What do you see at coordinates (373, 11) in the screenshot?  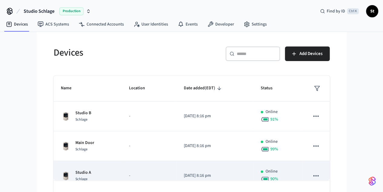 I see `span: St` at bounding box center [373, 11].